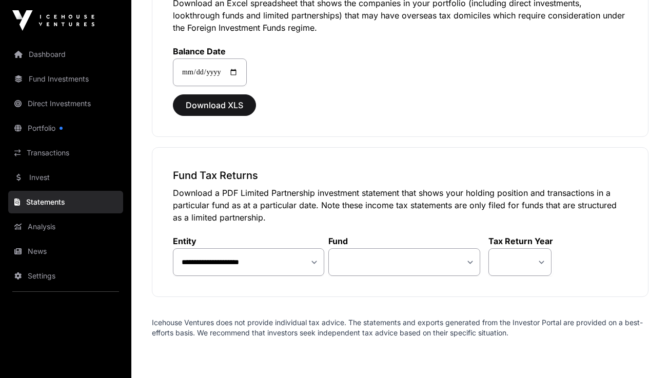 This screenshot has width=669, height=378. Describe the element at coordinates (400, 175) in the screenshot. I see `h3: Fund Tax Returns` at that location.